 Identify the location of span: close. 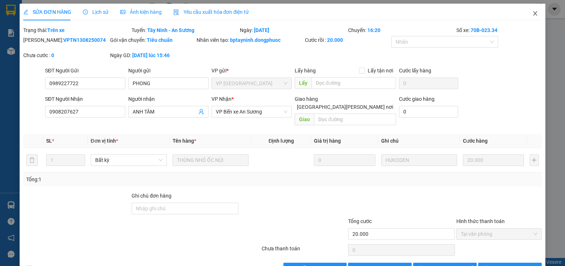
(535, 13).